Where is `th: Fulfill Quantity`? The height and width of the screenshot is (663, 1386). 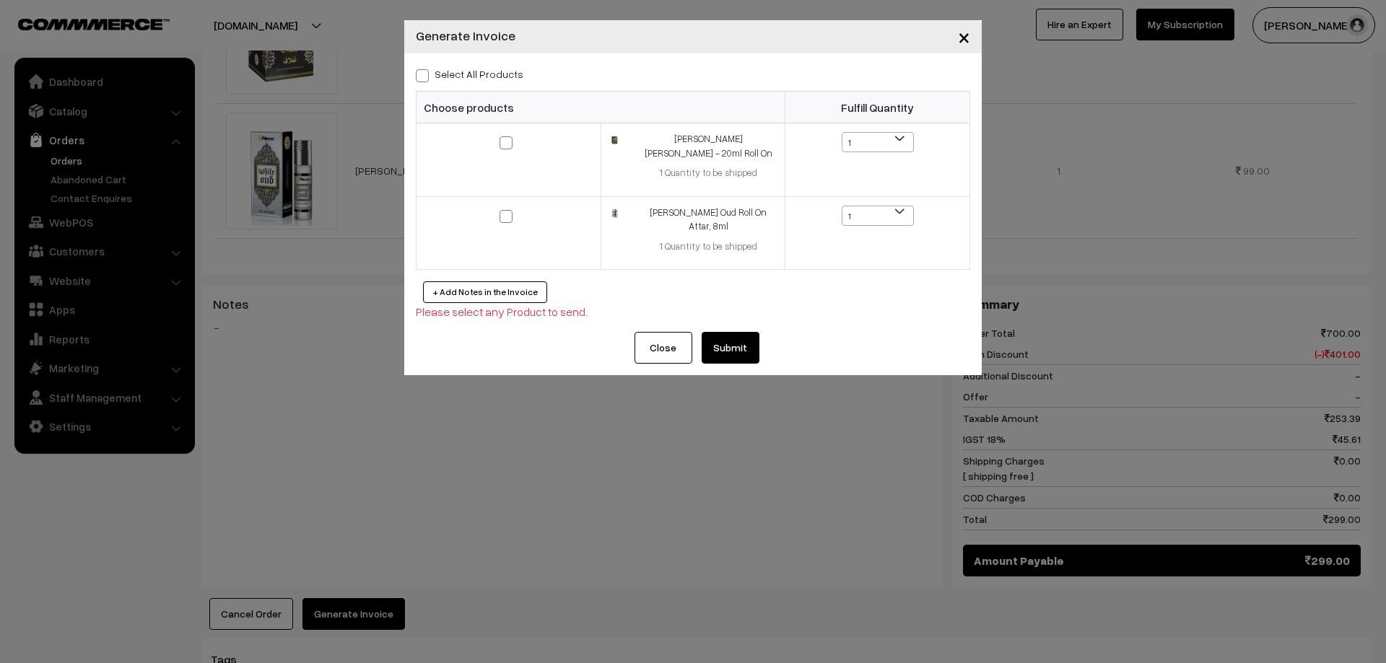
th: Fulfill Quantity is located at coordinates (878, 108).